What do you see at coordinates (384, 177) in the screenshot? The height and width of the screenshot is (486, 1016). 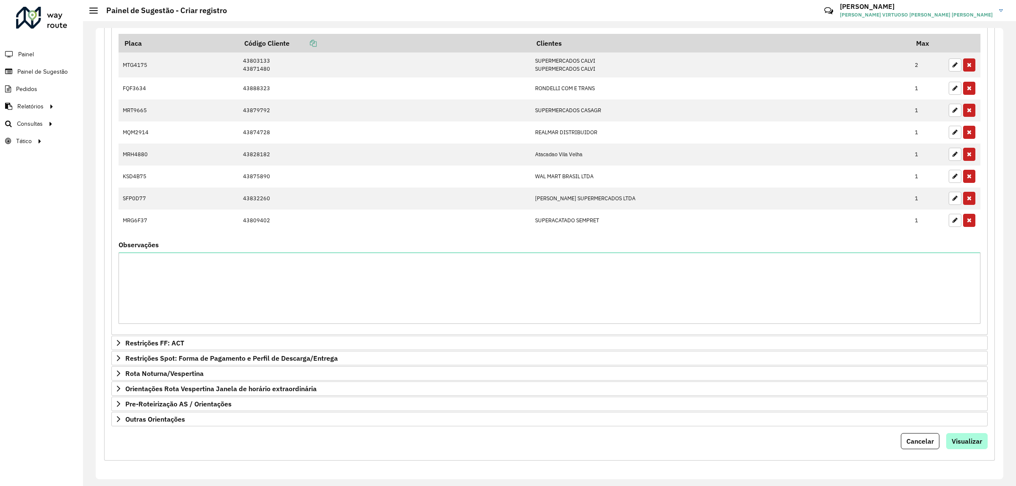 I see `td: 43875890` at bounding box center [384, 177].